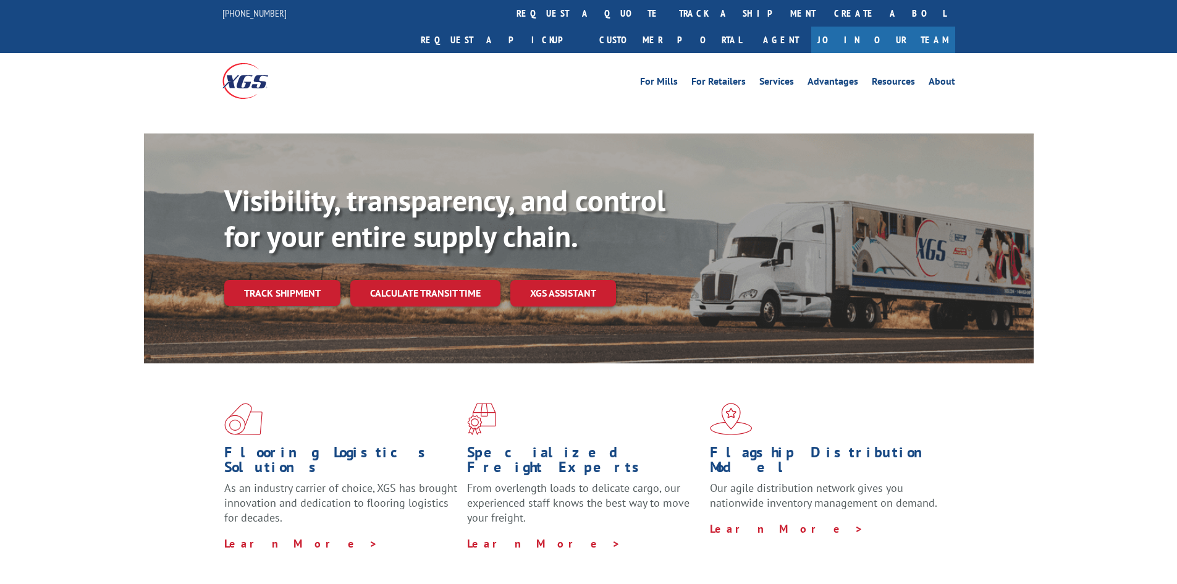 The width and height of the screenshot is (1177, 584). I want to click on h1: Flooring Logistics Solutions, so click(341, 463).